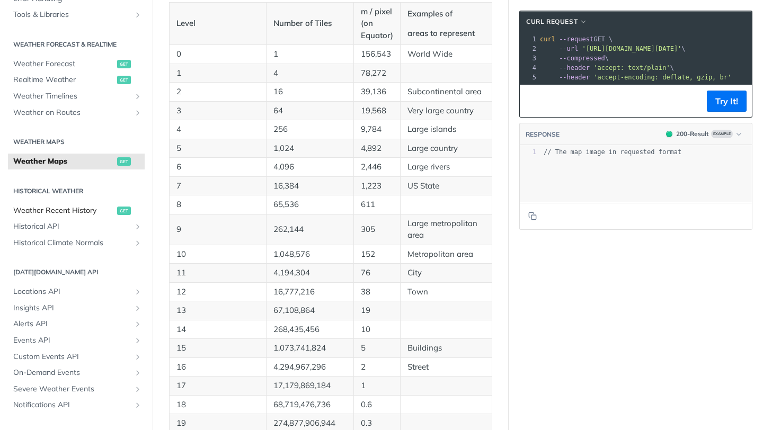 This screenshot has width=763, height=430. Describe the element at coordinates (218, 330) in the screenshot. I see `p: 14` at that location.